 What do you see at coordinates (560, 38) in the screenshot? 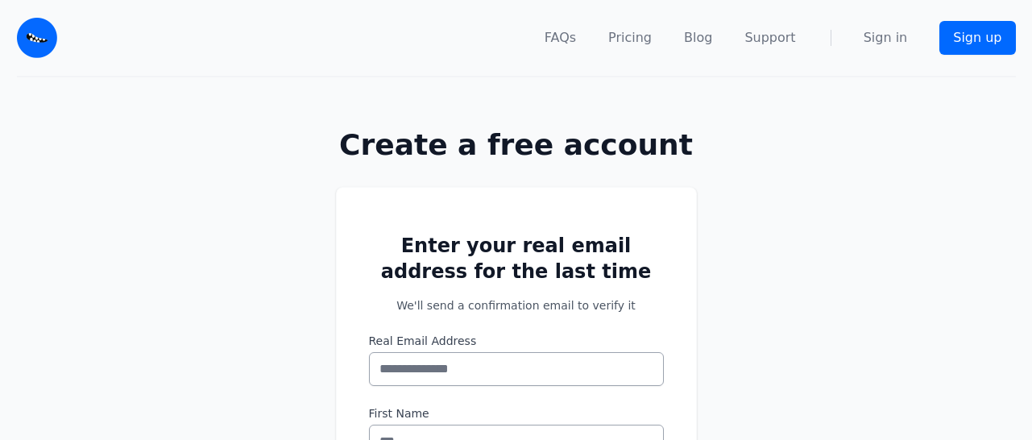
I see `a: FAQs` at bounding box center [560, 38].